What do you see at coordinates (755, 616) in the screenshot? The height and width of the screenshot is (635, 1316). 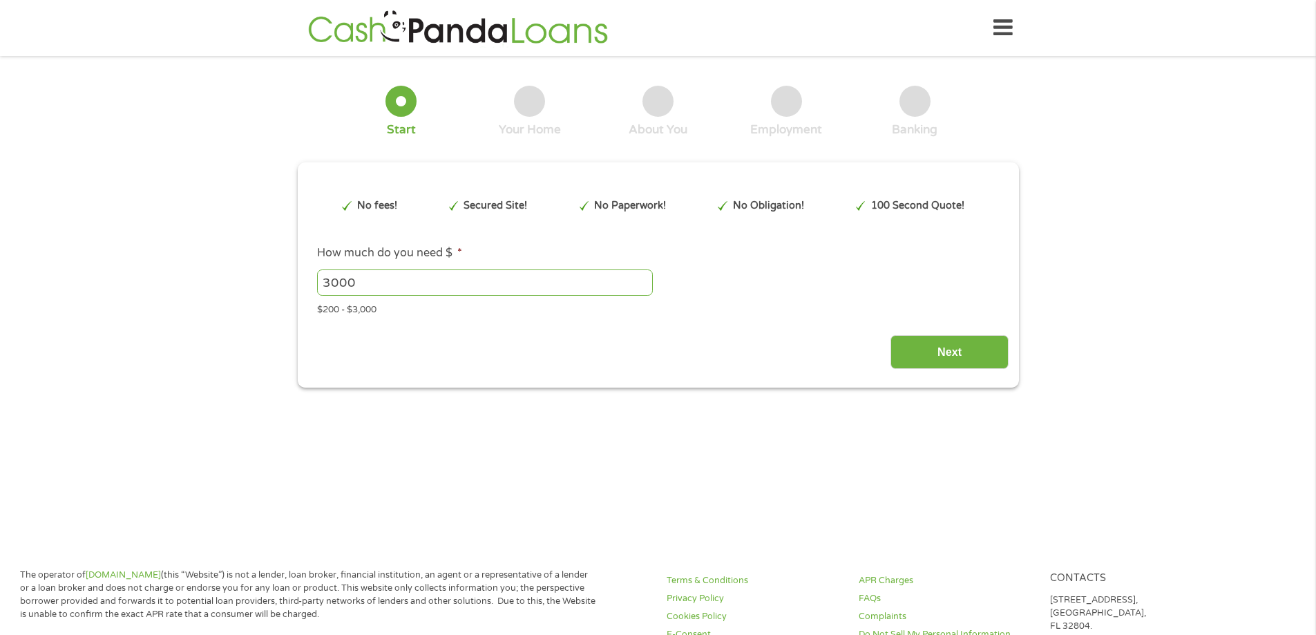 I see `a: Cookies Policy` at bounding box center [755, 616].